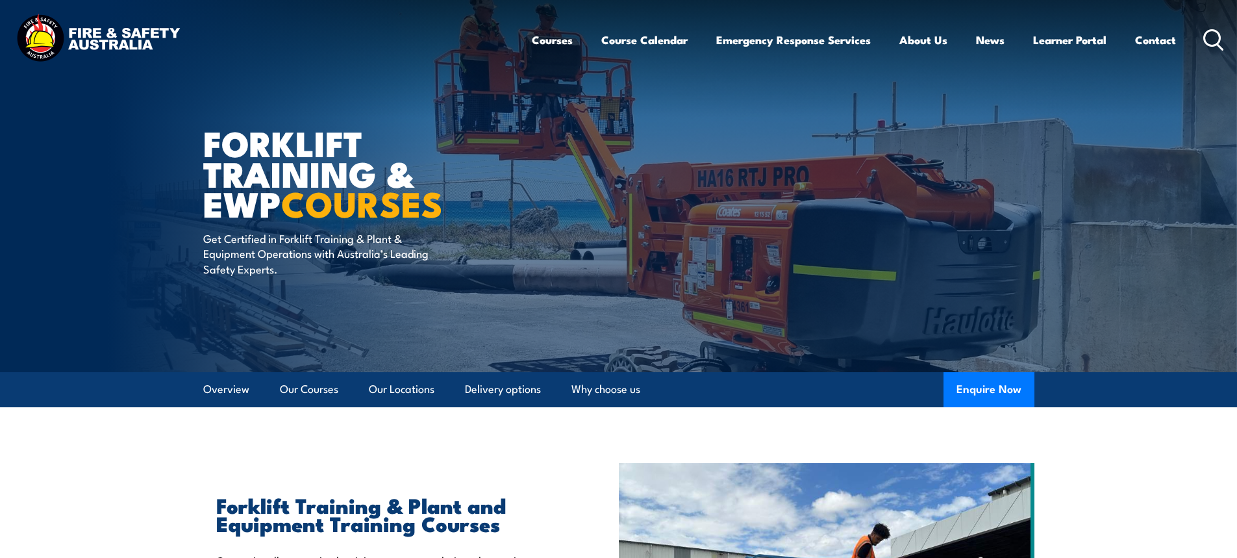 Image resolution: width=1237 pixels, height=558 pixels. I want to click on a: News, so click(990, 40).